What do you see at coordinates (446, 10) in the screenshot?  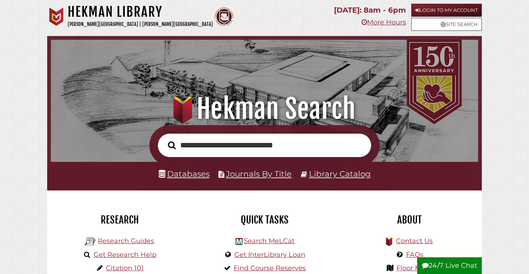 I see `a: Login to My Account` at bounding box center [446, 10].